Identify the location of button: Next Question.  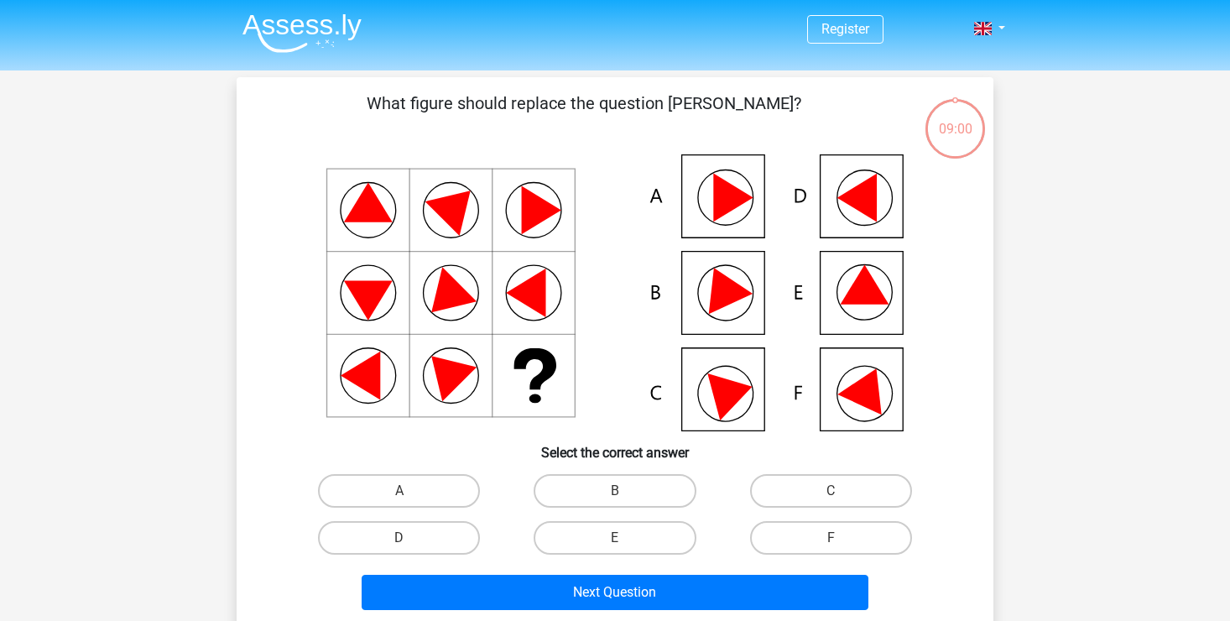
(615, 593).